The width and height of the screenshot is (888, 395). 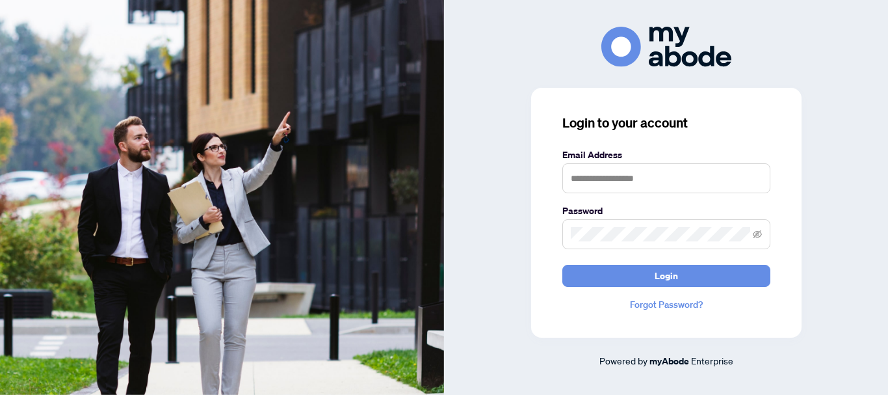 I want to click on span: Enterprise, so click(x=712, y=360).